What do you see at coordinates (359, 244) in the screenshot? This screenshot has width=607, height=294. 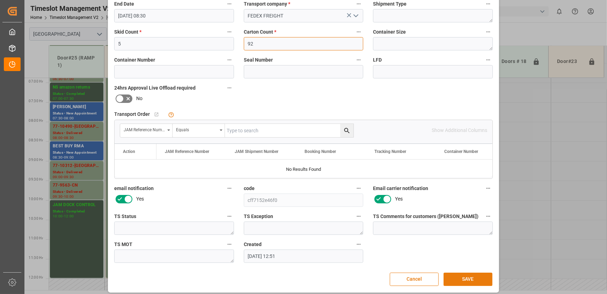 I see `button: Created` at bounding box center [359, 244].